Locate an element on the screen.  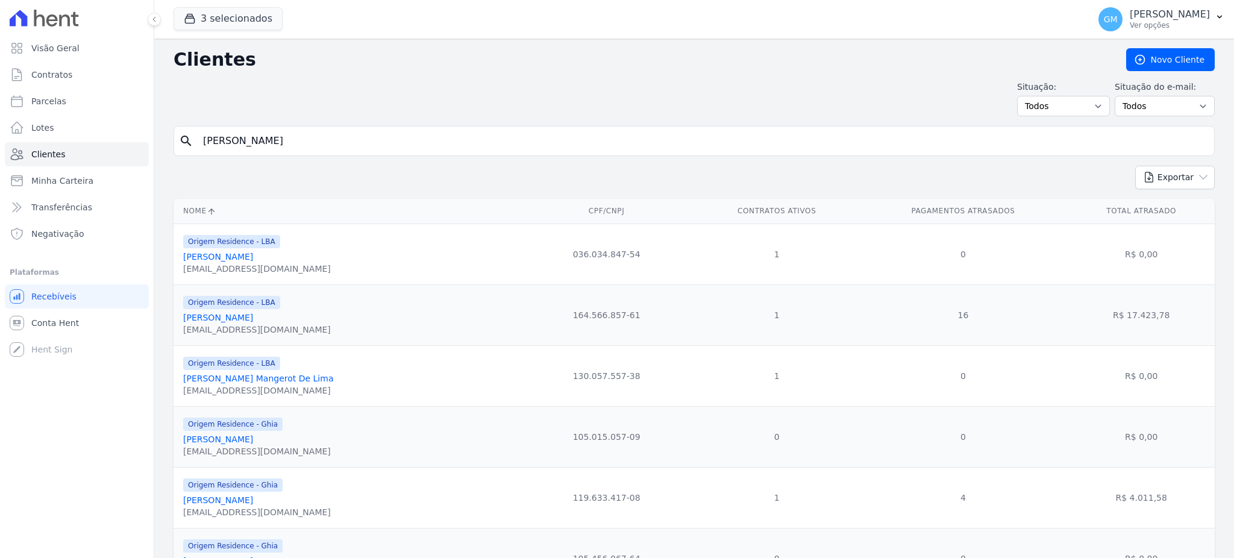
span: Contratos is located at coordinates (52, 75).